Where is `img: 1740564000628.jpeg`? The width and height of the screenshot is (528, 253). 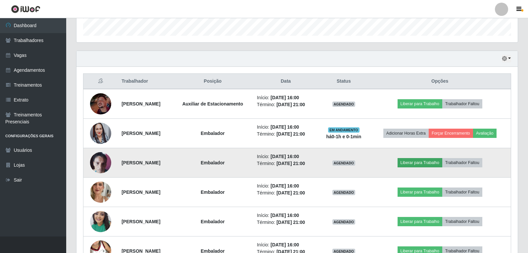
img: 1740564000628.jpeg is located at coordinates (101, 193).